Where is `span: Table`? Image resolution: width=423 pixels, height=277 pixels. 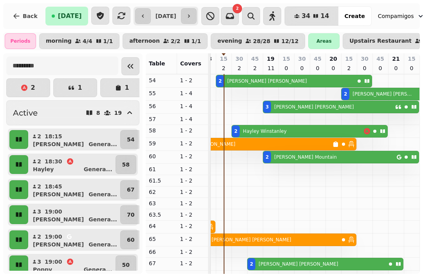
span: Table is located at coordinates (157, 63).